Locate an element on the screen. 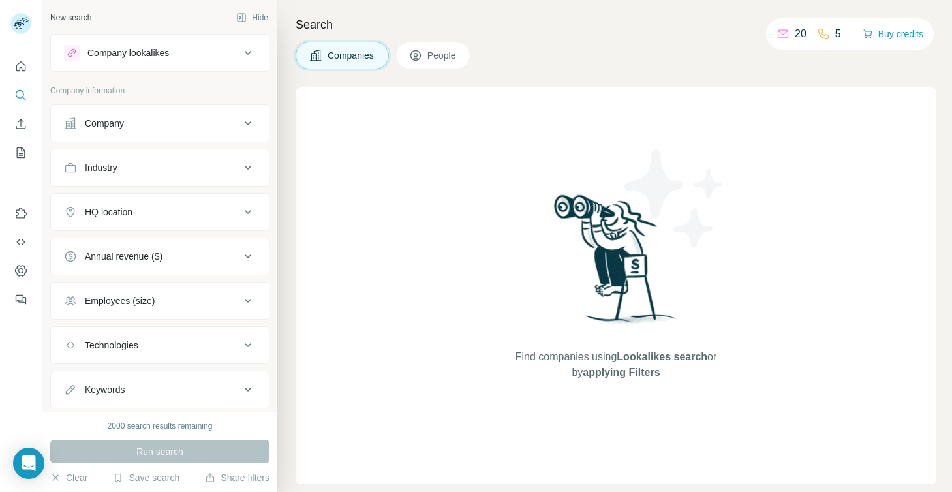 Image resolution: width=952 pixels, height=492 pixels. span: applying Filters is located at coordinates (621, 372).